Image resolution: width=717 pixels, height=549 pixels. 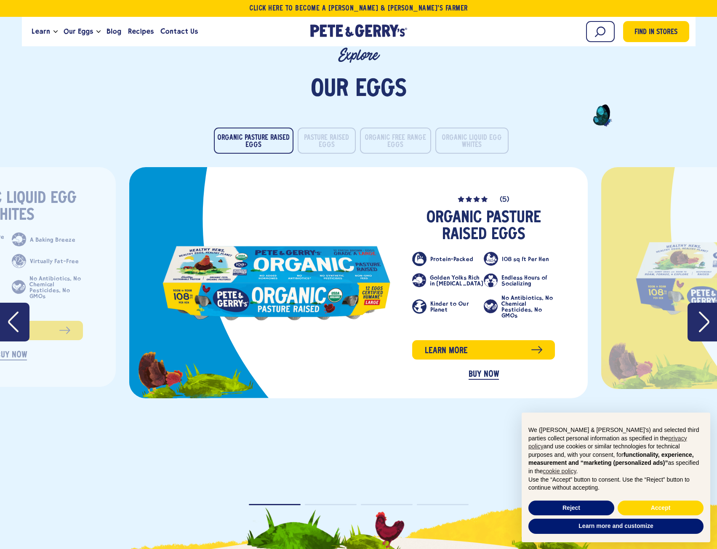 I want to click on div: Notice, so click(x=616, y=478).